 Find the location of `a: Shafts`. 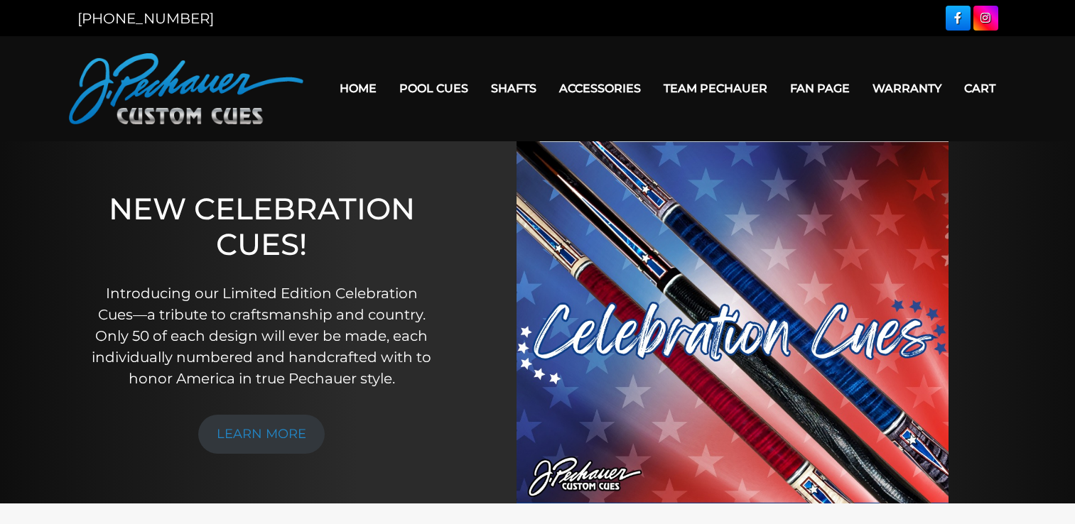

a: Shafts is located at coordinates (514, 88).